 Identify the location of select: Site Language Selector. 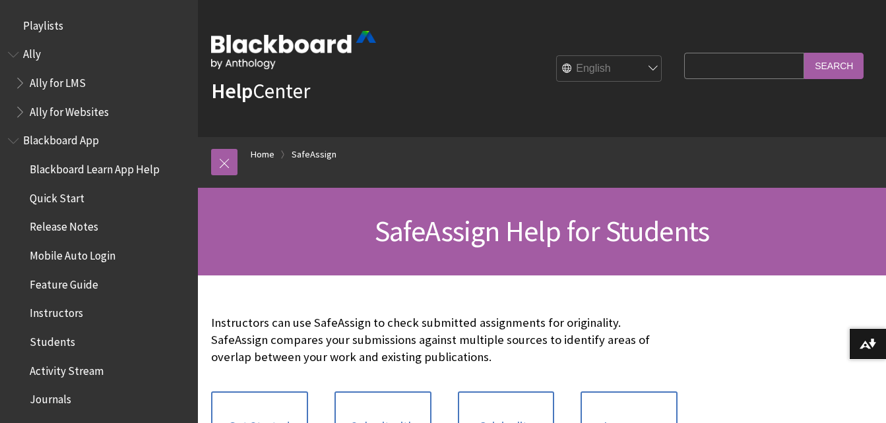
(610, 69).